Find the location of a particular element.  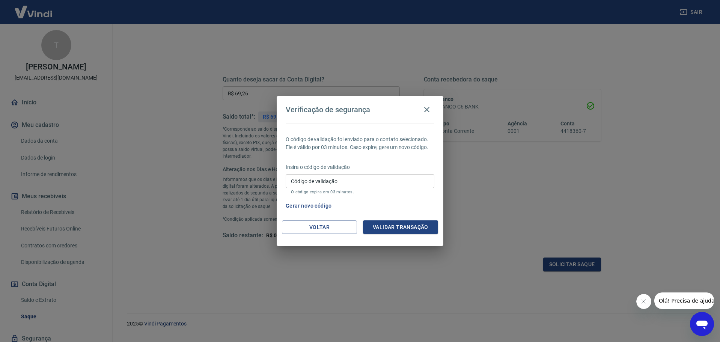

button: Voltar is located at coordinates (319, 227).